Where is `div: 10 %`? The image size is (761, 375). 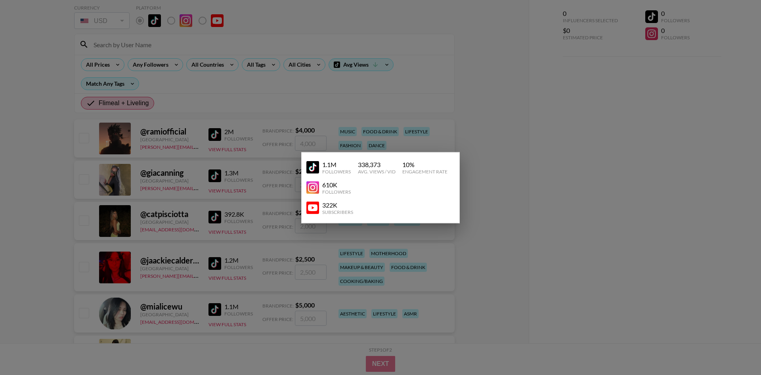 div: 10 % is located at coordinates (425, 164).